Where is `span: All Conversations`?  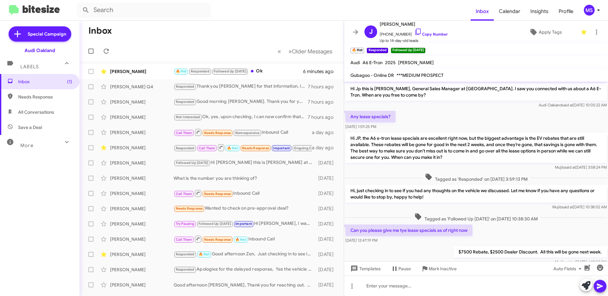
span: All Conversations is located at coordinates (36, 112).